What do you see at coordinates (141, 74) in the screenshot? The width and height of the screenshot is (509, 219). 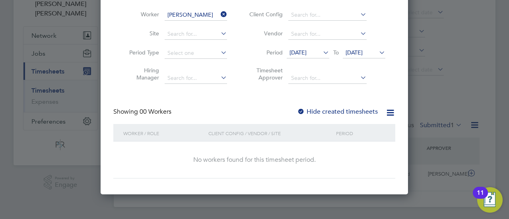 I see `label: Hiring Manager` at bounding box center [141, 74].